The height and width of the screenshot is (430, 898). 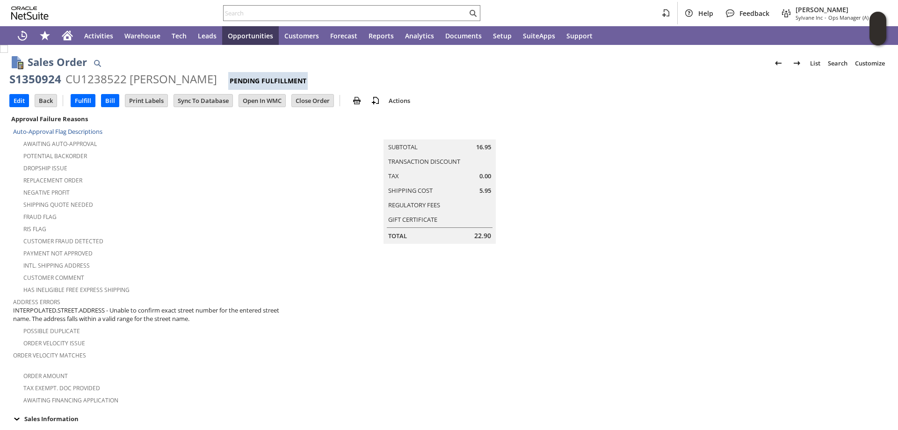 What do you see at coordinates (313, 101) in the screenshot?
I see `input: Close Order` at bounding box center [313, 101].